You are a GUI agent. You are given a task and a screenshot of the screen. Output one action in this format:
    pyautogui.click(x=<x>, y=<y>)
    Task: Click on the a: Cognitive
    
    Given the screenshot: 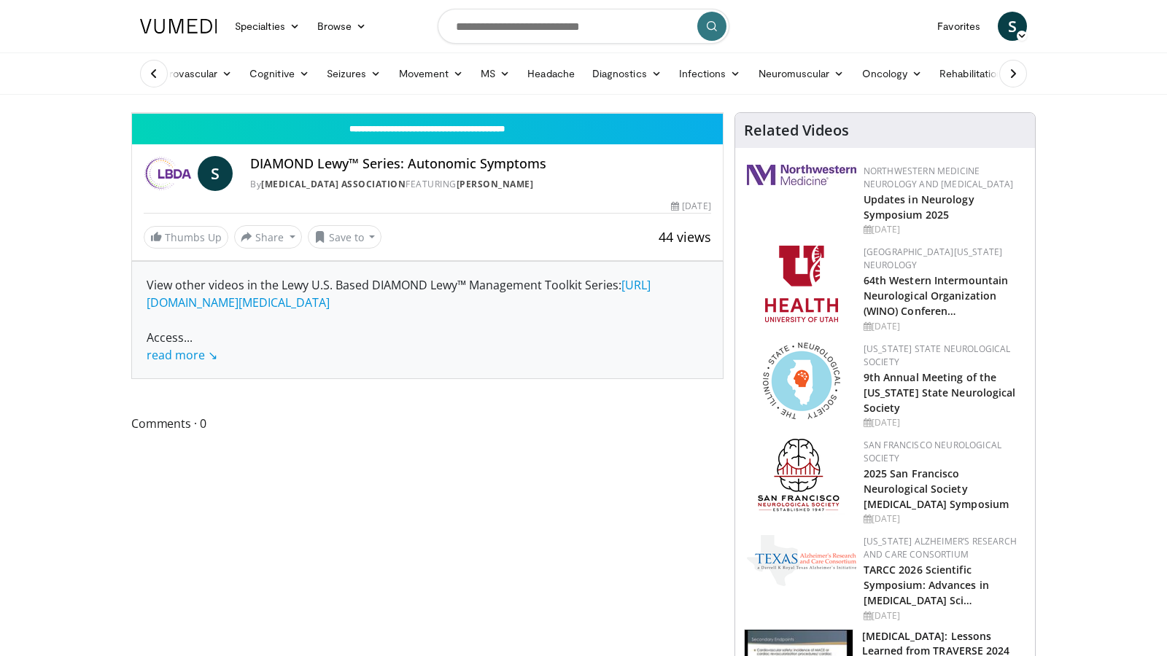 What is the action you would take?
    pyautogui.click(x=279, y=74)
    